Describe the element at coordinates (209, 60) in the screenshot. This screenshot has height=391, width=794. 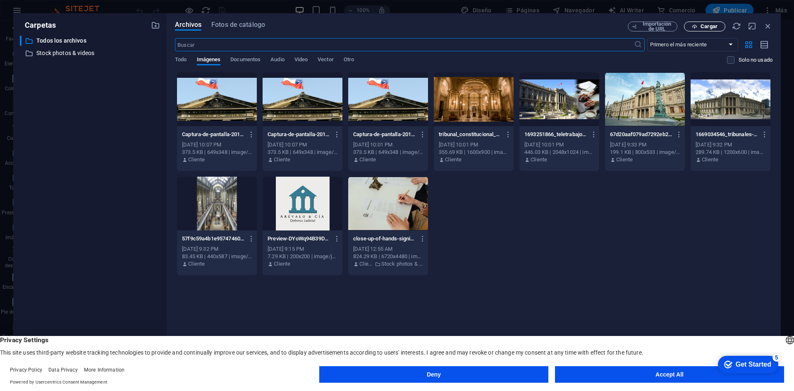
I see `span: Imágenes` at that location.